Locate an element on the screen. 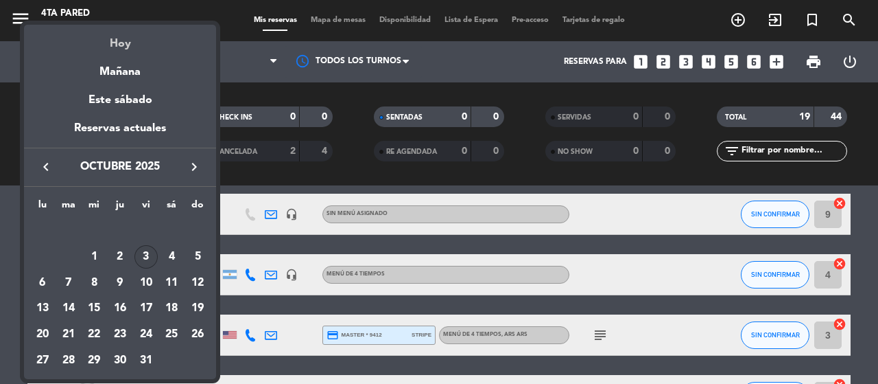  td: 16 de octubre de 2025 is located at coordinates (120, 308).